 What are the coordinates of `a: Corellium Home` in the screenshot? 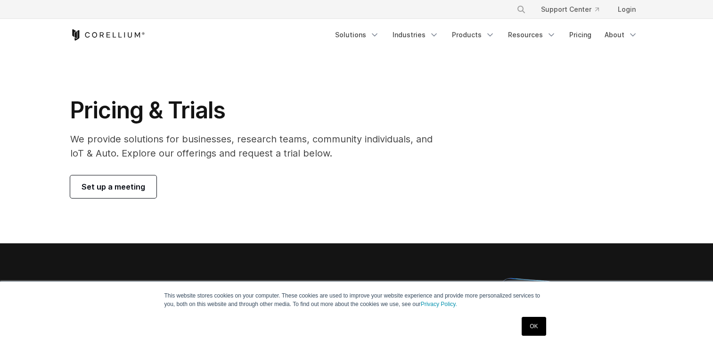 It's located at (107, 35).